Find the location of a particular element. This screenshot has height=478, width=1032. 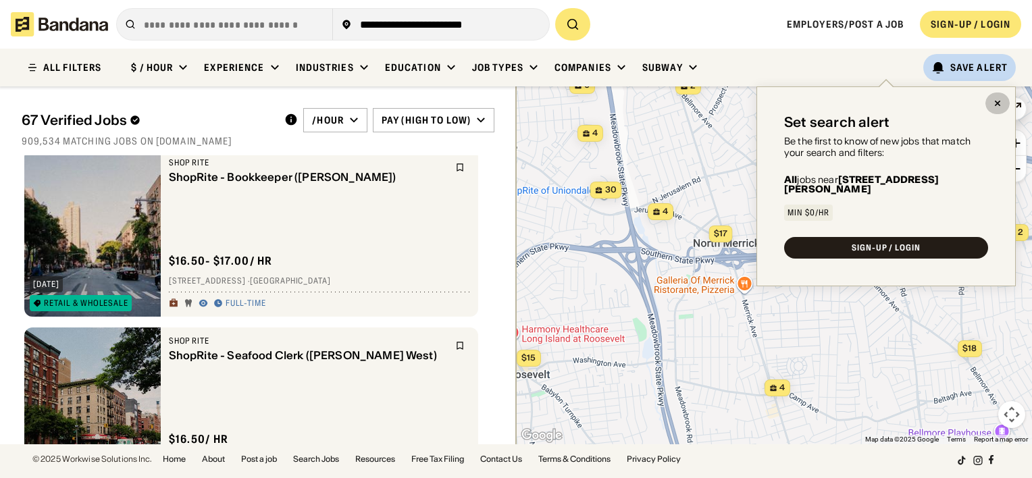

div: ALL FILTERS is located at coordinates (72, 68).